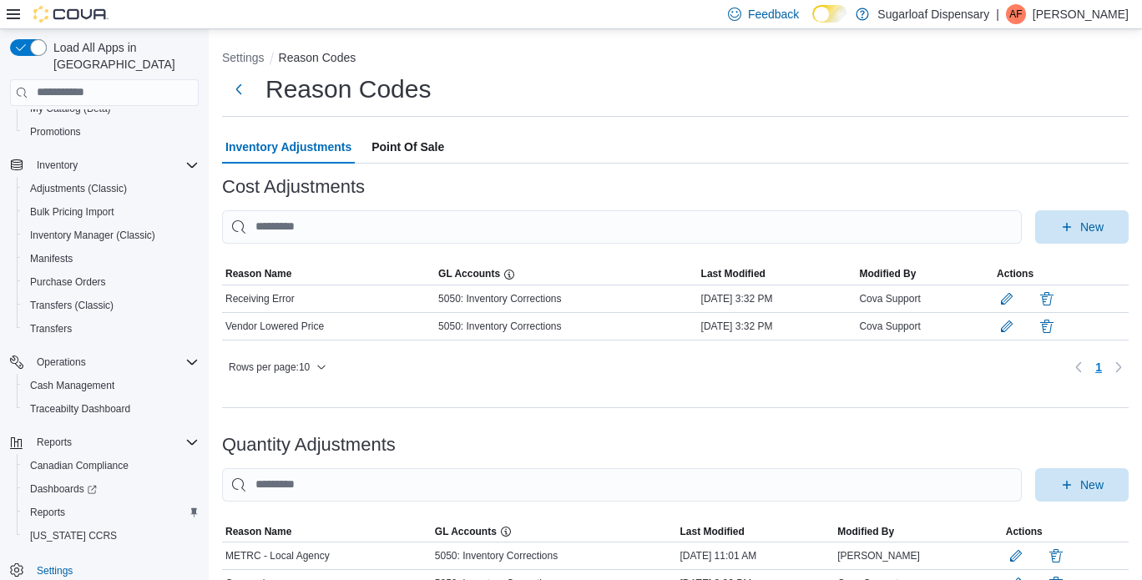 Image resolution: width=1142 pixels, height=580 pixels. Describe the element at coordinates (72, 212) in the screenshot. I see `a: Bulk Pricing Import` at that location.